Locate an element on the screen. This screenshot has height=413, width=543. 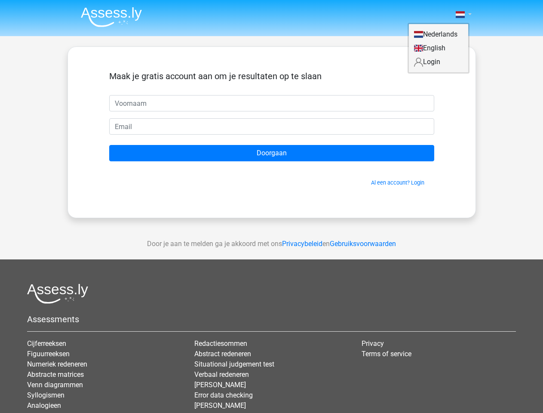
a: Terms of service is located at coordinates (386, 353).